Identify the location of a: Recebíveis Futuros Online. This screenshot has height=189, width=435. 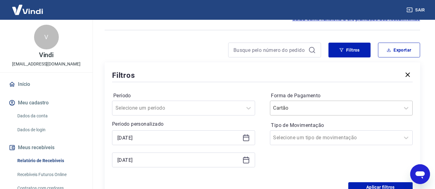
(50, 175).